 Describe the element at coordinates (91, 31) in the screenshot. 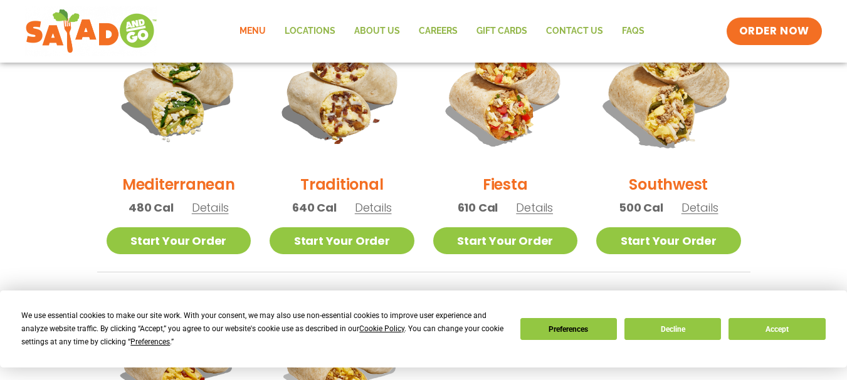

I see `img: new-SAG-logo-768×292` at that location.